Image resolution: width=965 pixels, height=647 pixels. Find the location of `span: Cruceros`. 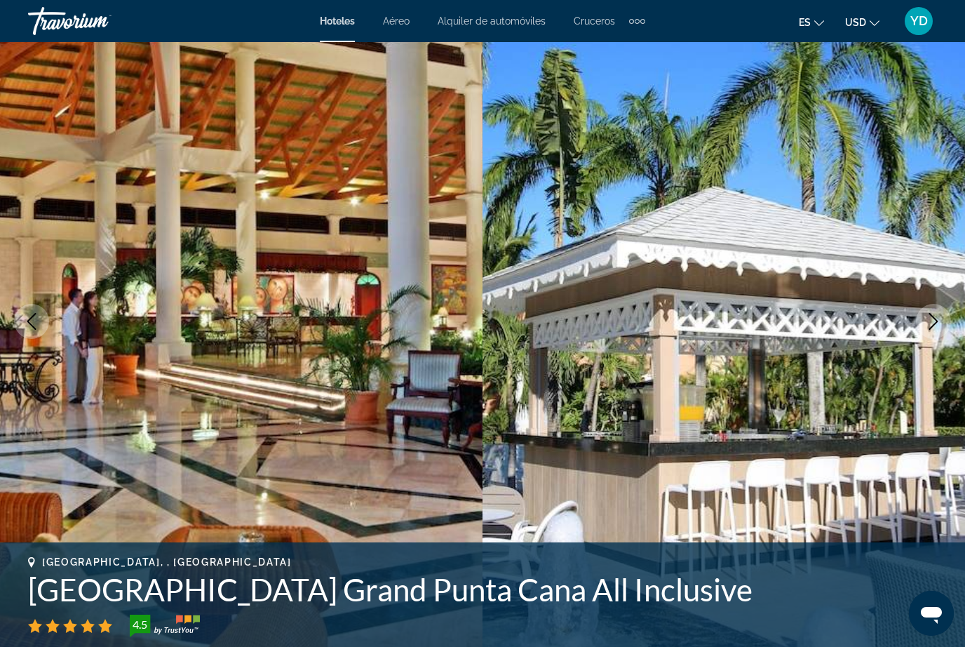

span: Cruceros is located at coordinates (594, 21).